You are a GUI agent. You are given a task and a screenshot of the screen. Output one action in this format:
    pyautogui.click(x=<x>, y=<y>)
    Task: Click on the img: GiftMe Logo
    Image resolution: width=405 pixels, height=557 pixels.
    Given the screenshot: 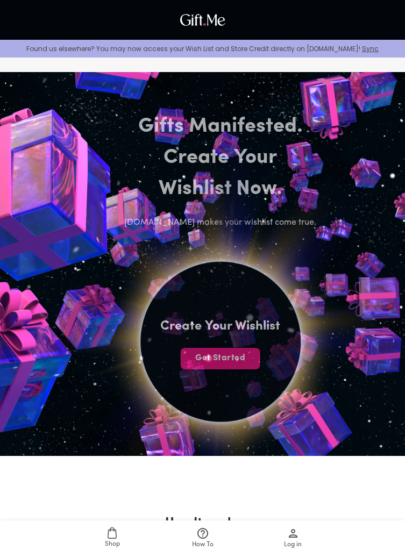 What is the action you would take?
    pyautogui.click(x=203, y=20)
    